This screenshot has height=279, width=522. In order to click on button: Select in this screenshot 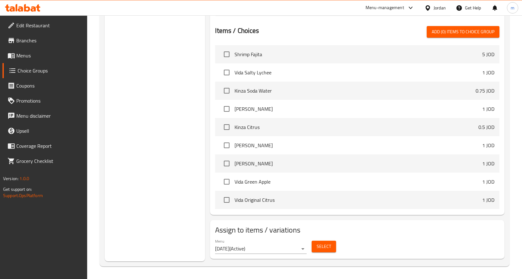, I will do `click(324, 246)`.